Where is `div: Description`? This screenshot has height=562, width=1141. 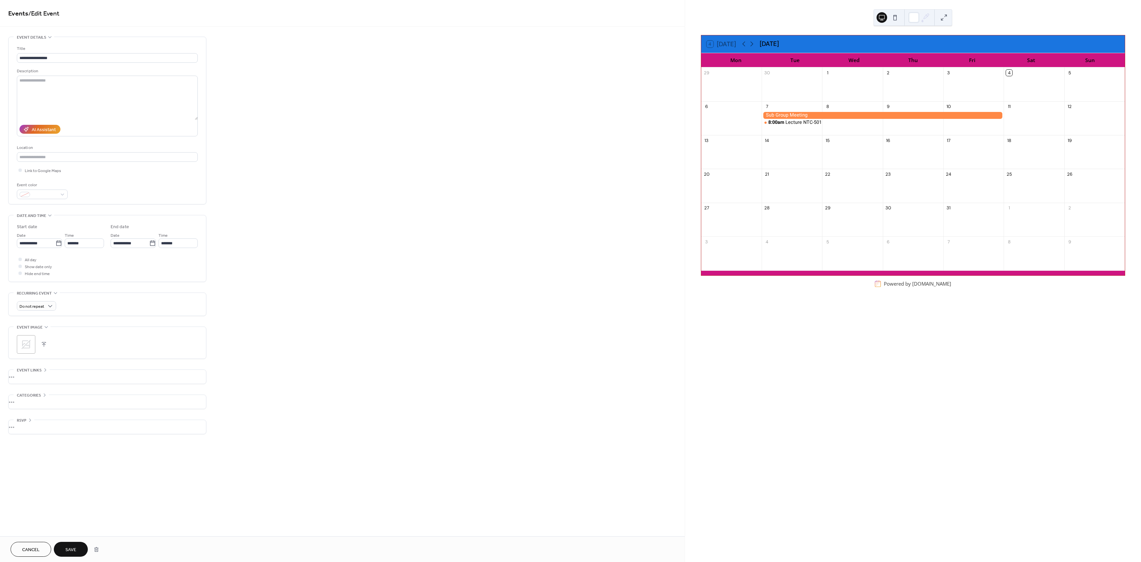
div: Description is located at coordinates (107, 71).